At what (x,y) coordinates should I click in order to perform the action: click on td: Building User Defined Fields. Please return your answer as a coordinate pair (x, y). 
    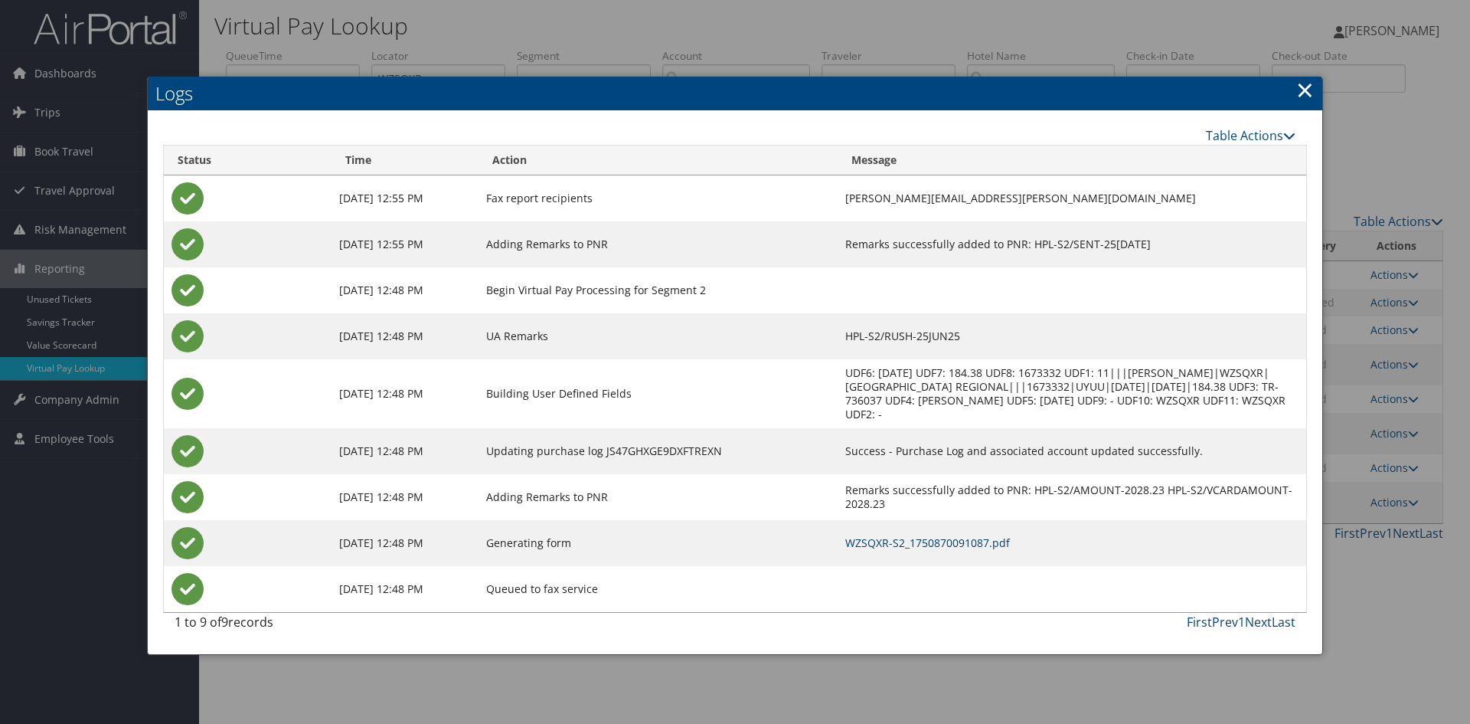
    Looking at the image, I should click on (658, 394).